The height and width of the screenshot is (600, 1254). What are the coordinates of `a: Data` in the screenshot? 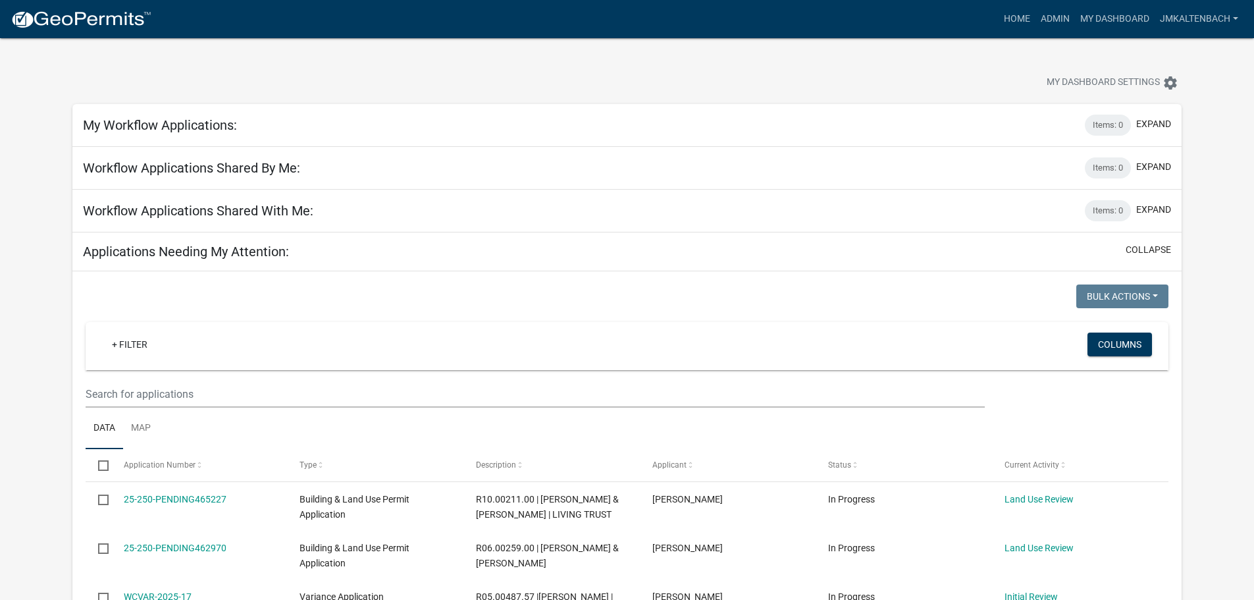 It's located at (104, 428).